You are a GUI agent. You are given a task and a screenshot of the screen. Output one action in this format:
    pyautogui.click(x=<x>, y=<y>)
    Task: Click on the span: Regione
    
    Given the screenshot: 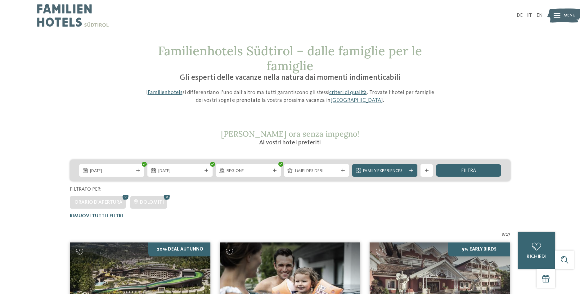 What is the action you would take?
    pyautogui.click(x=248, y=171)
    